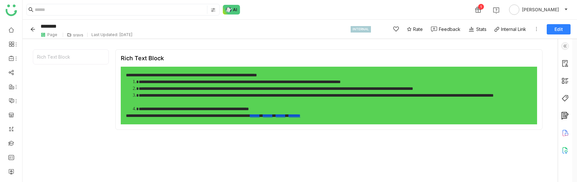 Image resolution: width=577 pixels, height=182 pixels. What do you see at coordinates (450, 29) in the screenshot?
I see `div: Feedback` at bounding box center [450, 29].